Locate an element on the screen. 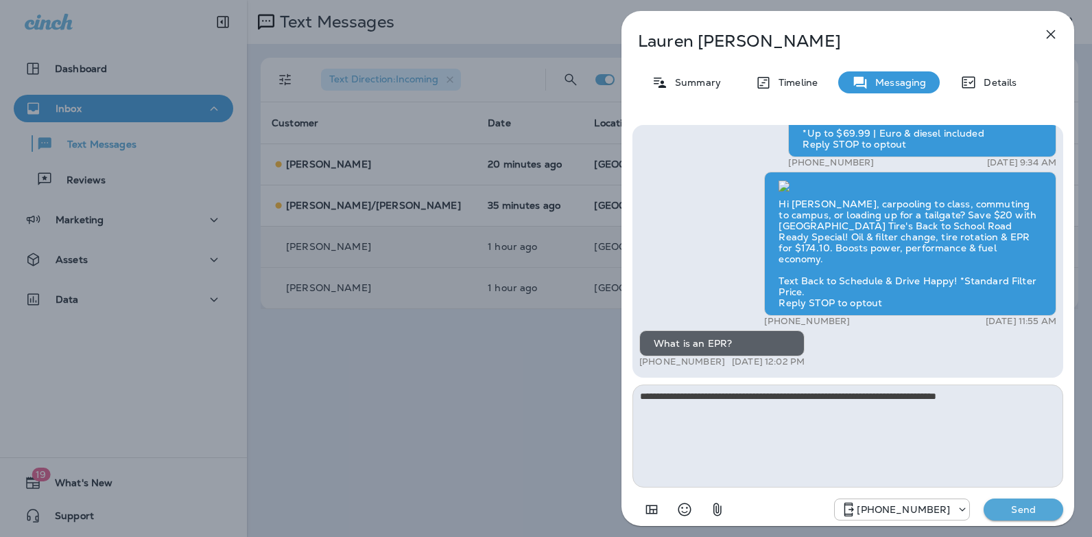  button: Add in a premade template is located at coordinates (652, 509).